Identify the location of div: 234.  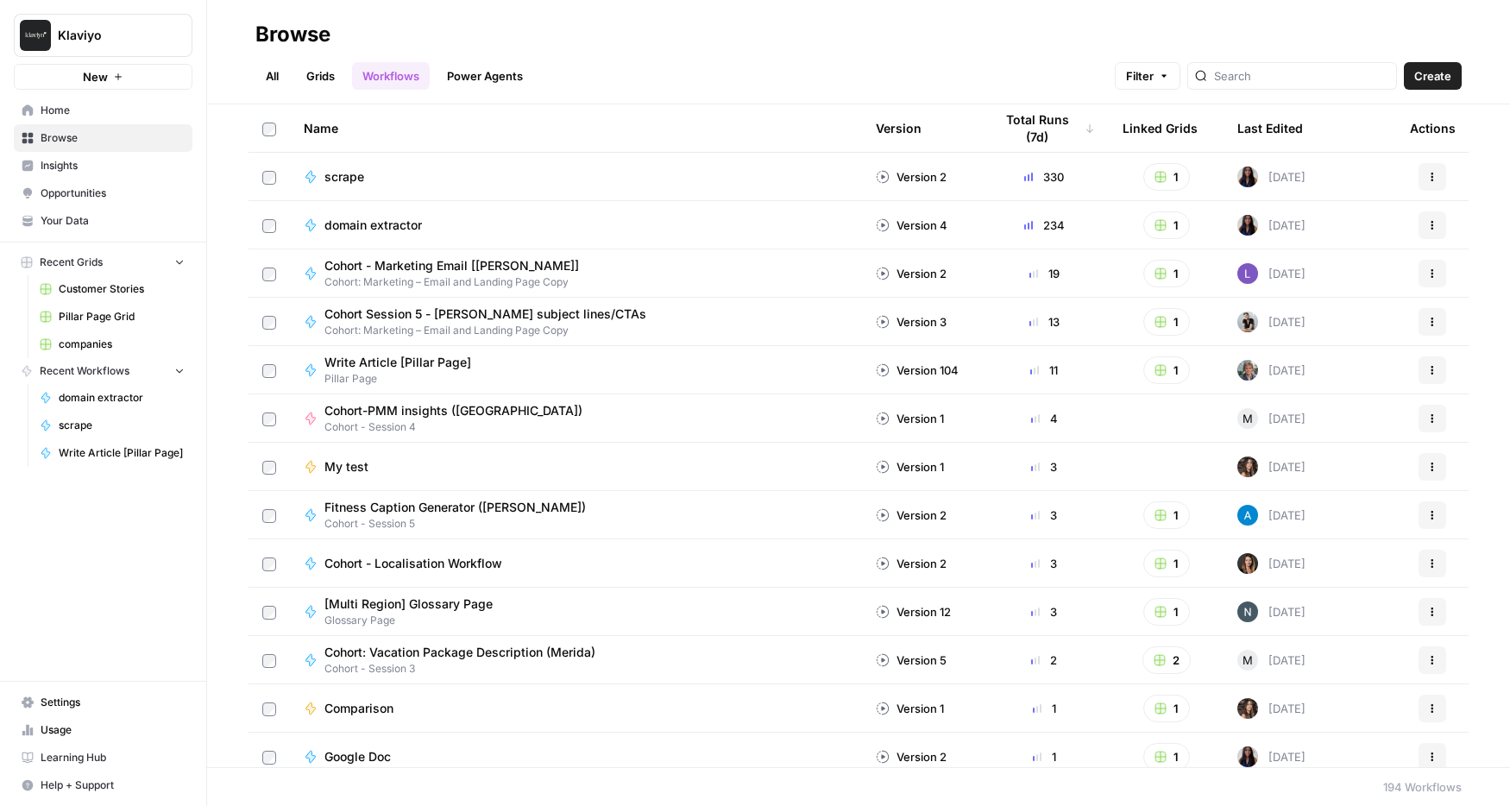
(1044, 225).